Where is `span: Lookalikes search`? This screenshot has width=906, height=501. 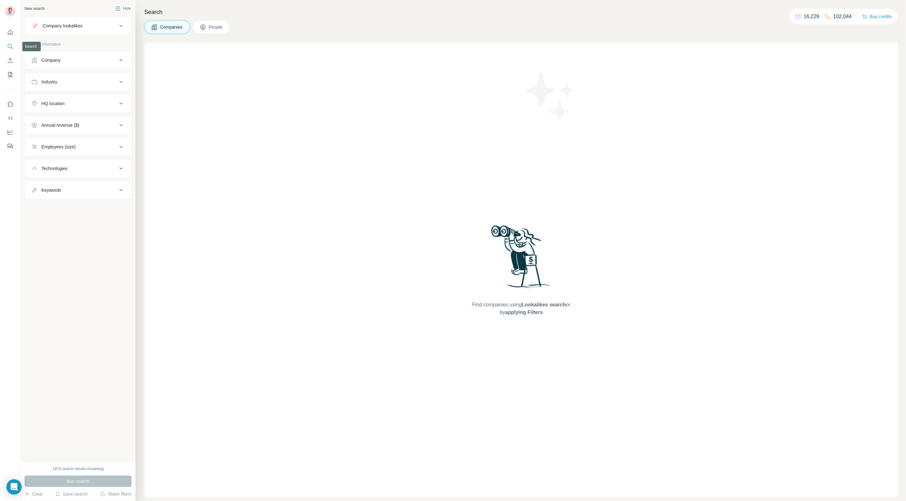
span: Lookalikes search is located at coordinates (544, 304).